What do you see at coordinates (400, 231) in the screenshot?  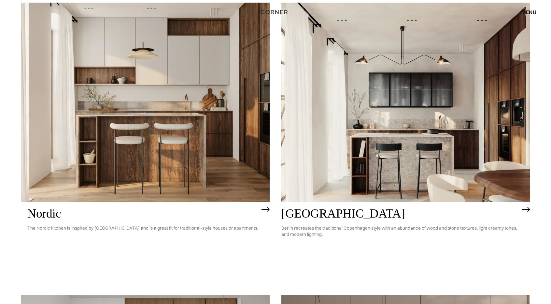 I see `p: Berlin recreates the traditional Copenhagen style with an abundance of wood and stone textures, l...` at bounding box center [400, 231].